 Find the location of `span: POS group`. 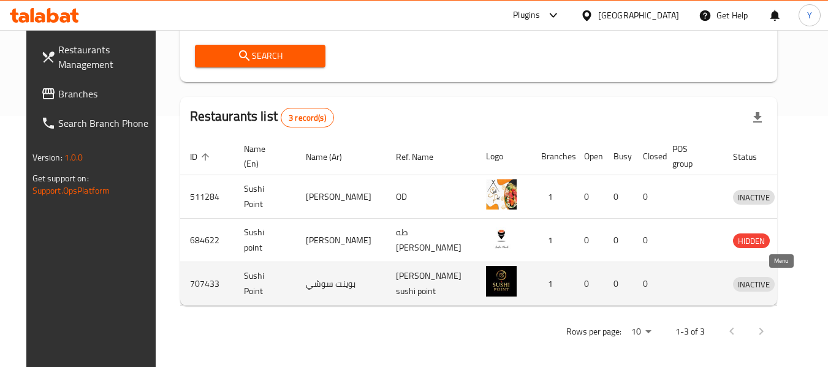

span: POS group is located at coordinates (690, 156).